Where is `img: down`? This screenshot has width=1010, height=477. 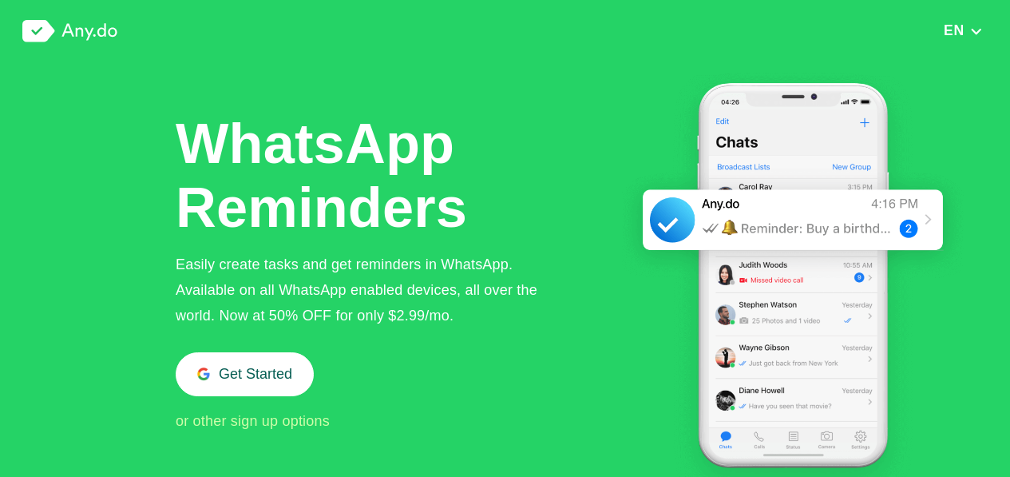 img: down is located at coordinates (976, 31).